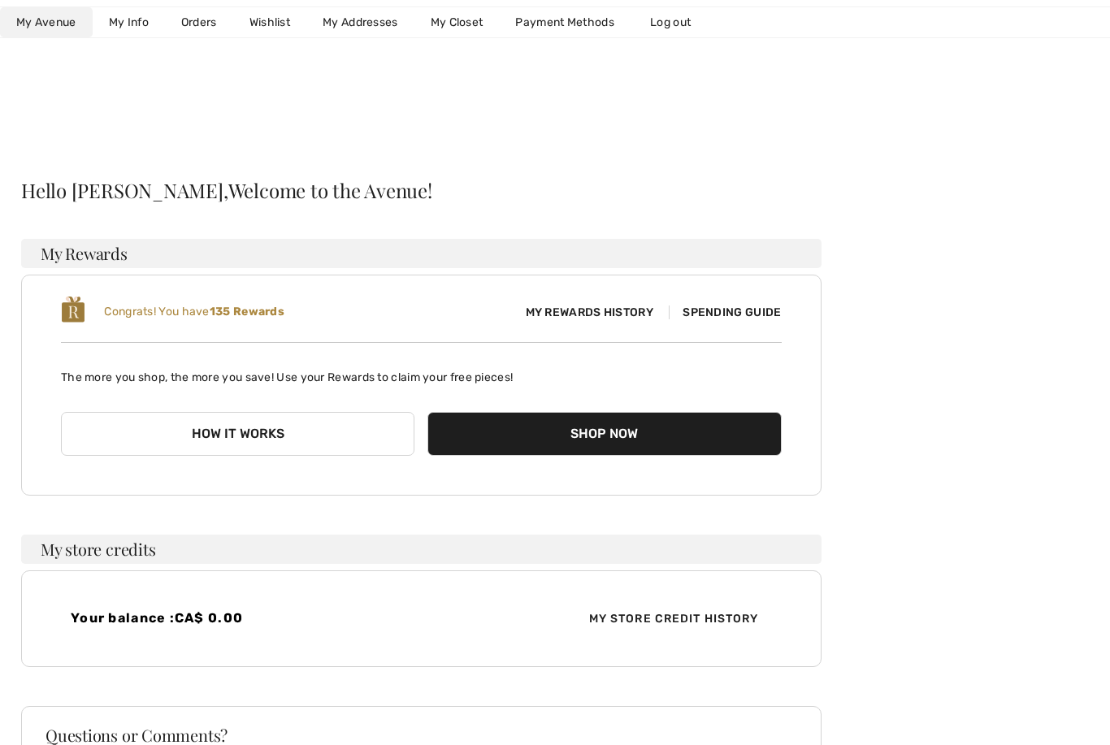  I want to click on span: Spending Guide, so click(725, 312).